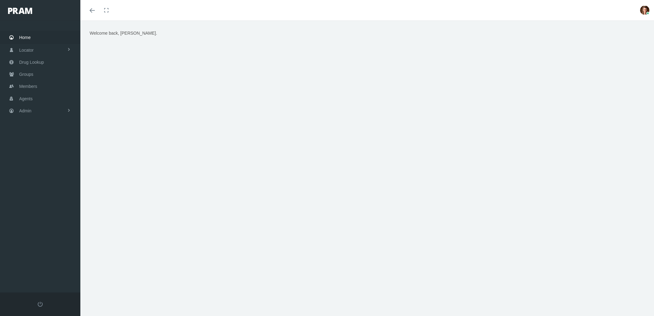 The width and height of the screenshot is (654, 316). Describe the element at coordinates (645, 10) in the screenshot. I see `img: S_Profile_Picture_677.PNG` at that location.